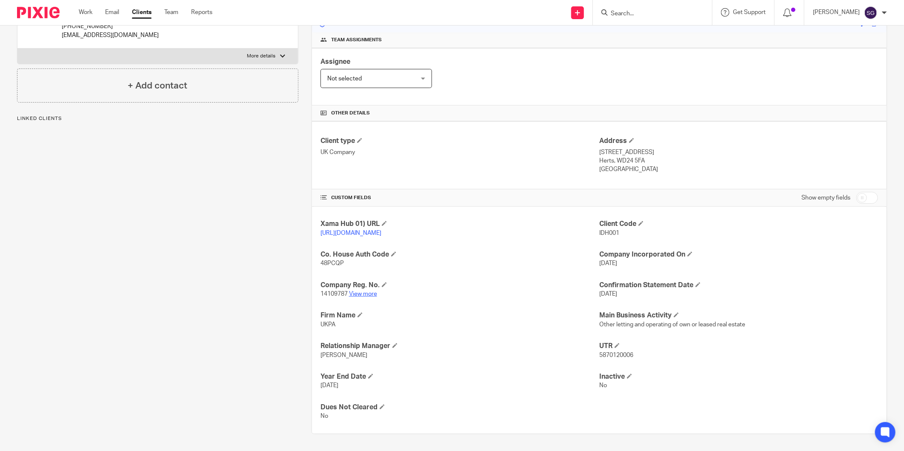 The width and height of the screenshot is (904, 451). What do you see at coordinates (344, 79) in the screenshot?
I see `span: Not selected` at bounding box center [344, 79].